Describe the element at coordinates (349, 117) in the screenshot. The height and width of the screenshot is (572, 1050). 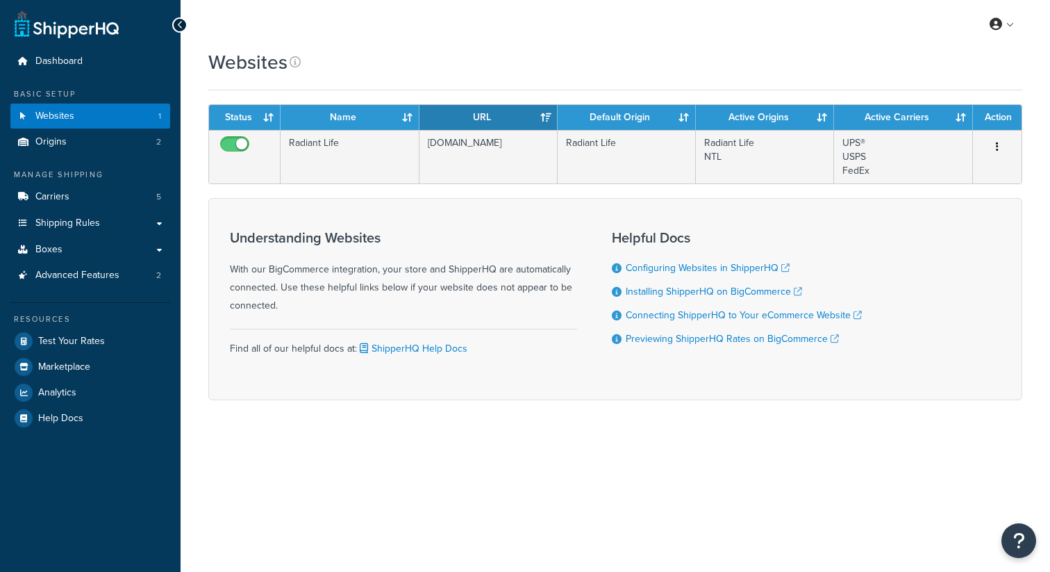
I see `th: Name: activate to sort column ascending` at that location.